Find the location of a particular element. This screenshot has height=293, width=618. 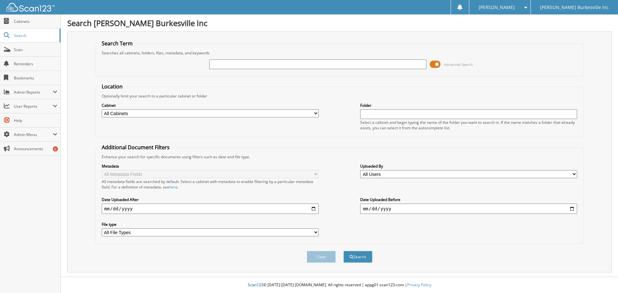

span: Help is located at coordinates (35, 120).